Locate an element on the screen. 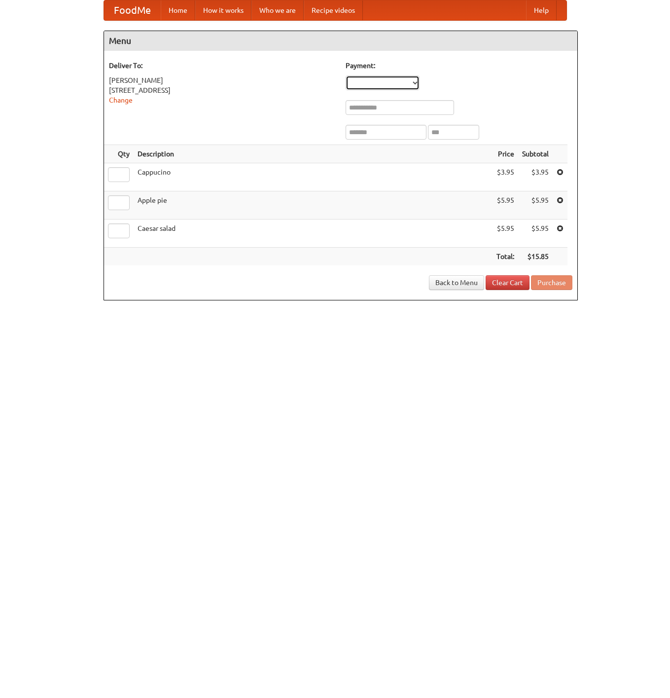 Image resolution: width=670 pixels, height=698 pixels. a: Back to Menu is located at coordinates (457, 283).